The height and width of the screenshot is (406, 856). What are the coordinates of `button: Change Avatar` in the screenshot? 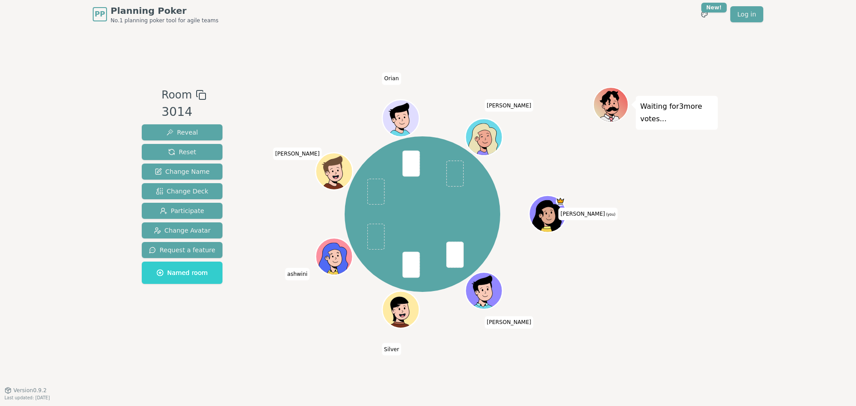 It's located at (182, 230).